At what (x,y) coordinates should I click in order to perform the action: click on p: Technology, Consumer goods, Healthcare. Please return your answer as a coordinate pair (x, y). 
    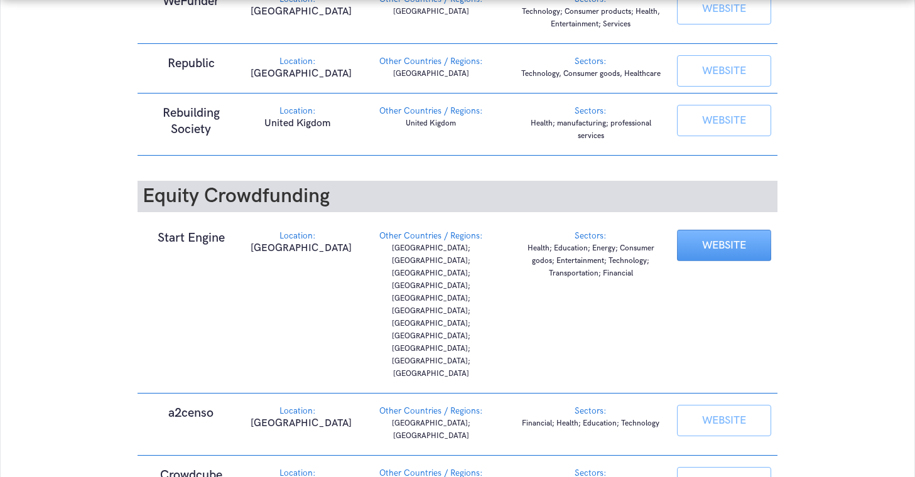
    Looking at the image, I should click on (590, 74).